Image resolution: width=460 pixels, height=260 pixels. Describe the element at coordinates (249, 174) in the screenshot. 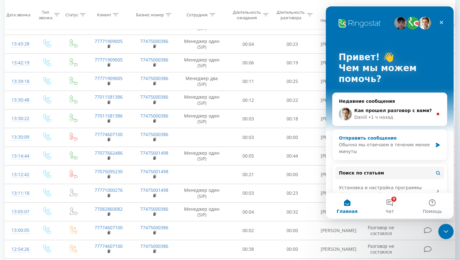

I see `td: 00:21` at that location.